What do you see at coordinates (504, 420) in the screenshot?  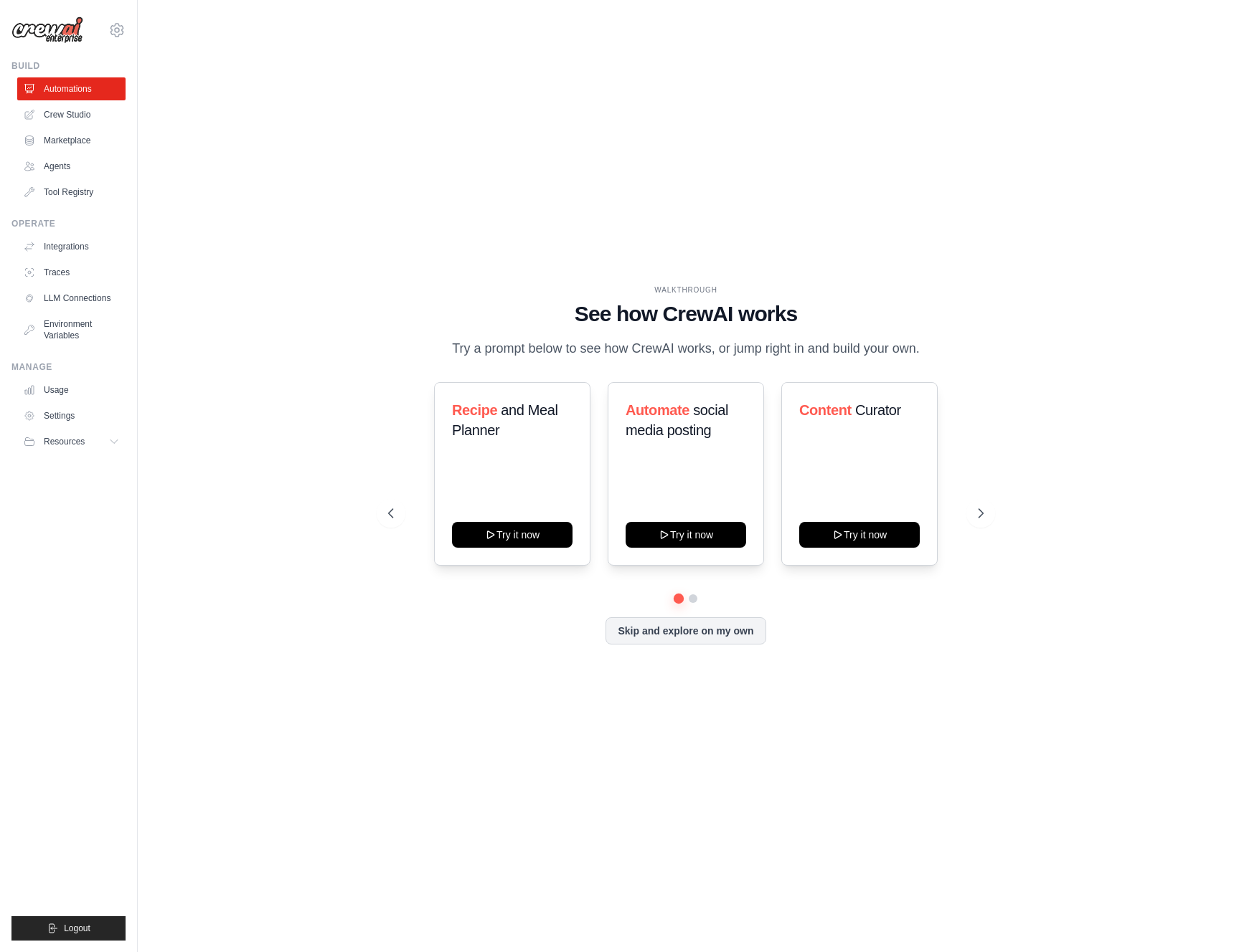 I see `span: and Meal Planner` at bounding box center [504, 420].